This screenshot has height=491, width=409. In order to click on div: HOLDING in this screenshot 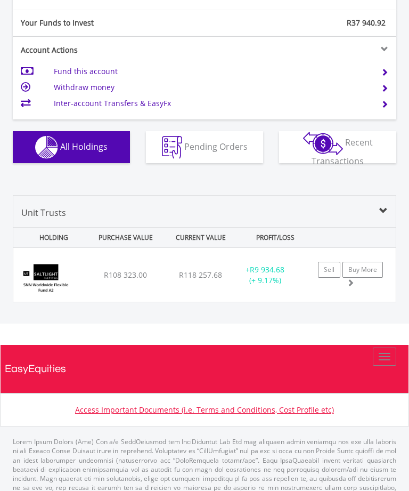, I will do `click(51, 237)`.